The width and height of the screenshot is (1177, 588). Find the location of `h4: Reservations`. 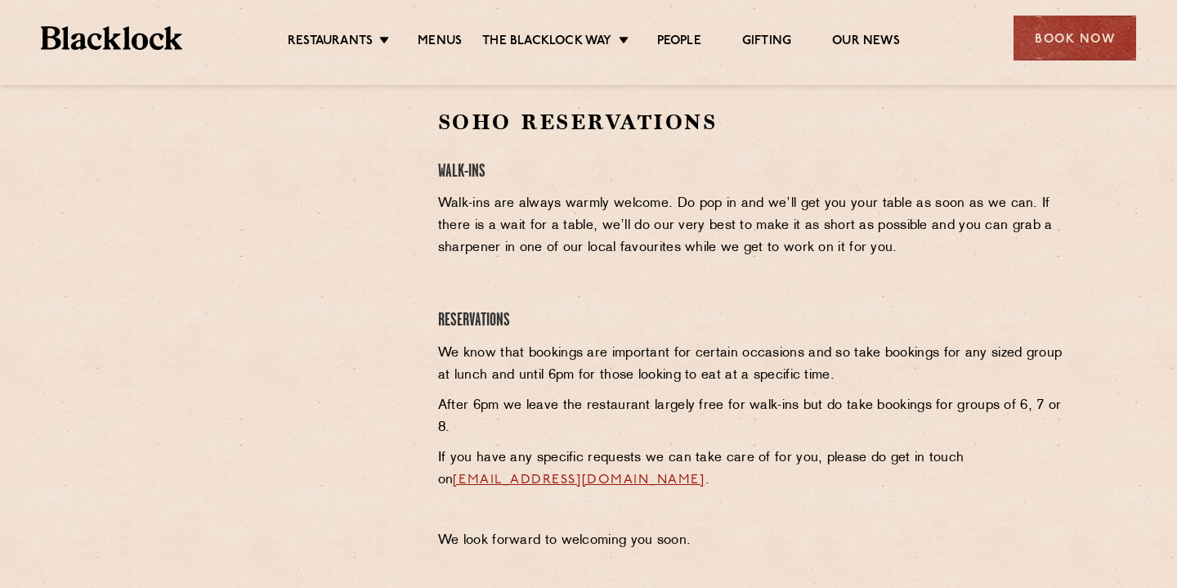

h4: Reservations is located at coordinates (751, 320).